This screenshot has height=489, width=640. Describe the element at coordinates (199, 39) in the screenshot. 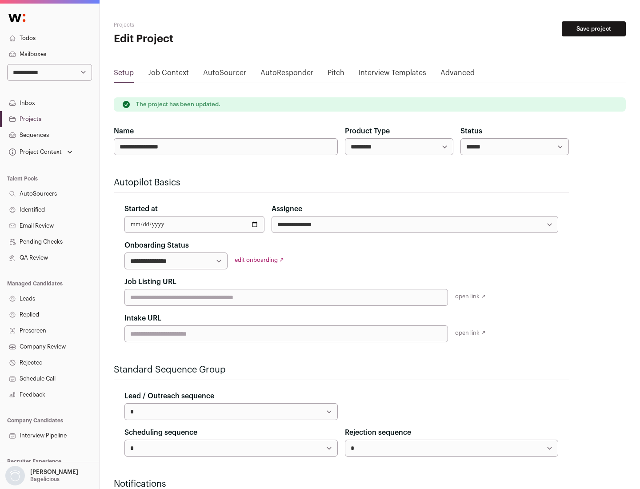

I see `h1: Edit Project` at that location.